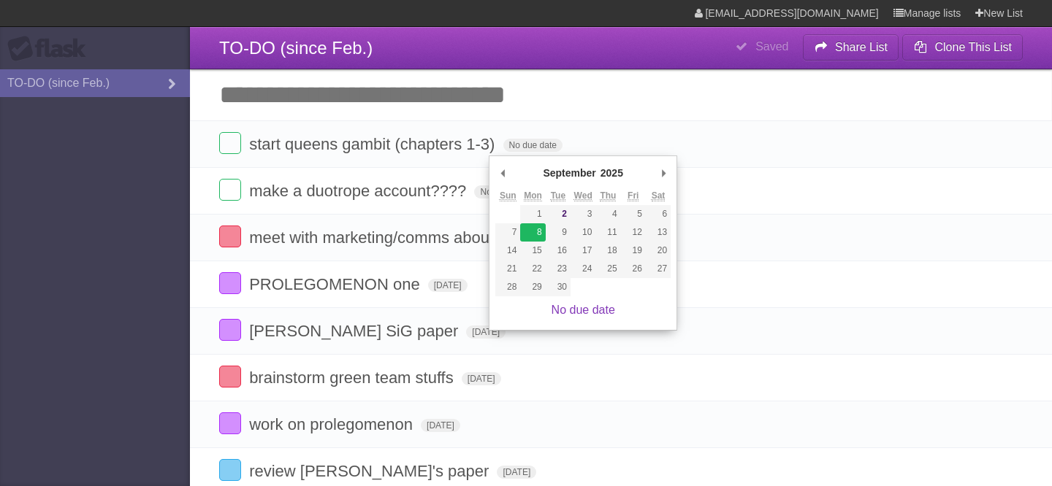 This screenshot has height=486, width=1052. I want to click on abbr: Sunday, so click(508, 196).